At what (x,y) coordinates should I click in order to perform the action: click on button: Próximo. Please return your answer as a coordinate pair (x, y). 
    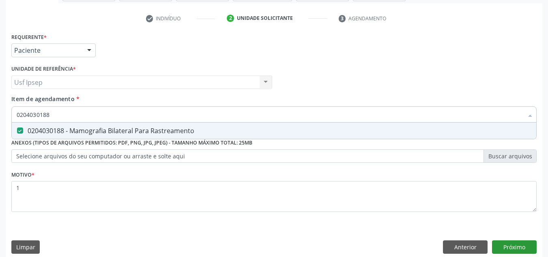
    Looking at the image, I should click on (514, 247).